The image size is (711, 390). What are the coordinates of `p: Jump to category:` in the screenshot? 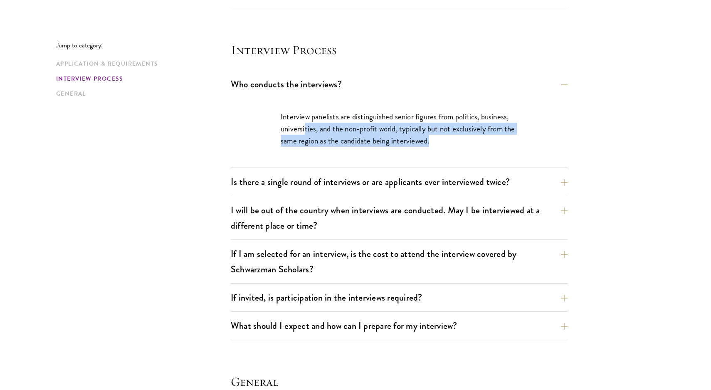 It's located at (143, 45).